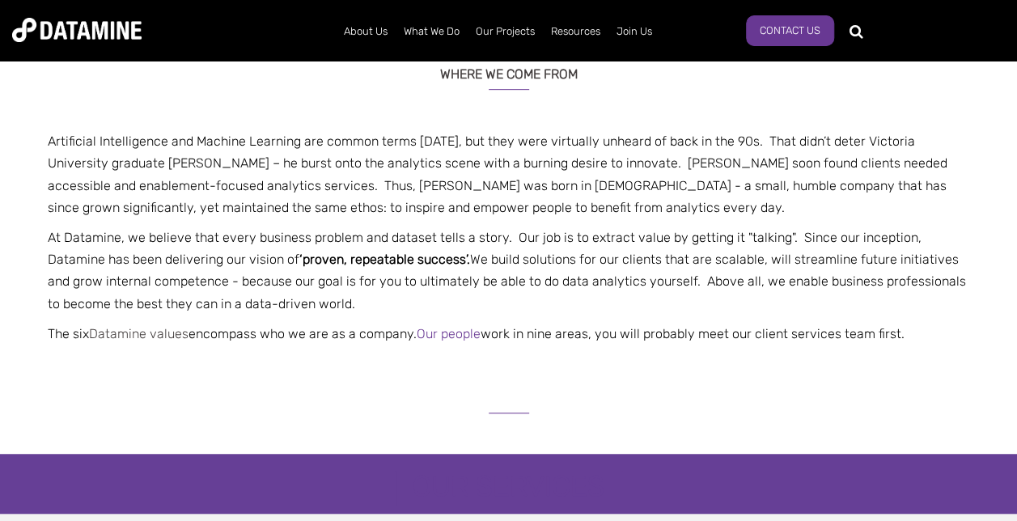 The height and width of the screenshot is (521, 1017). What do you see at coordinates (505, 32) in the screenshot?
I see `a: Our Projects` at bounding box center [505, 32].